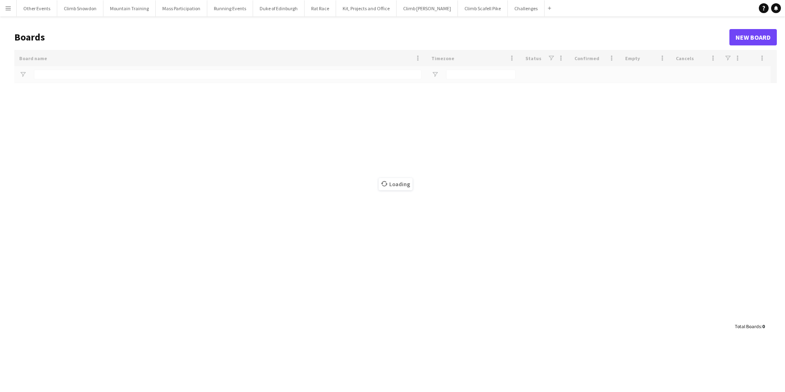 The width and height of the screenshot is (785, 392). Describe the element at coordinates (80, 8) in the screenshot. I see `button: Climb Snowdon` at that location.